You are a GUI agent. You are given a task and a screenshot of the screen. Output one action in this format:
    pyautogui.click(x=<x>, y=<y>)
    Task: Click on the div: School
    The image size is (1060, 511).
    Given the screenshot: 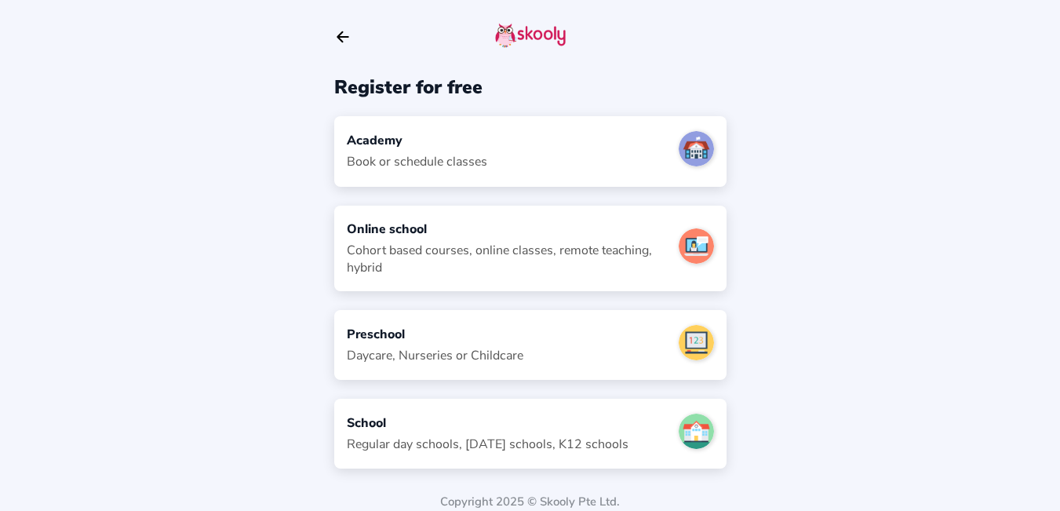 What is the action you would take?
    pyautogui.click(x=487, y=423)
    